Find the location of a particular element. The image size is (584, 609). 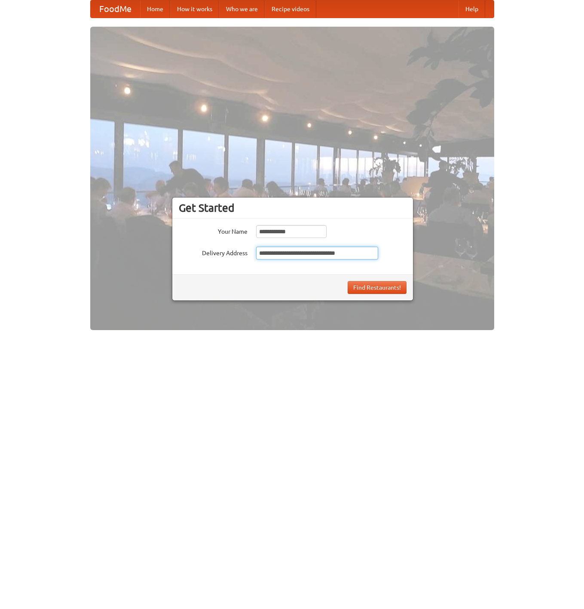

h3: Get Started is located at coordinates (293, 208).